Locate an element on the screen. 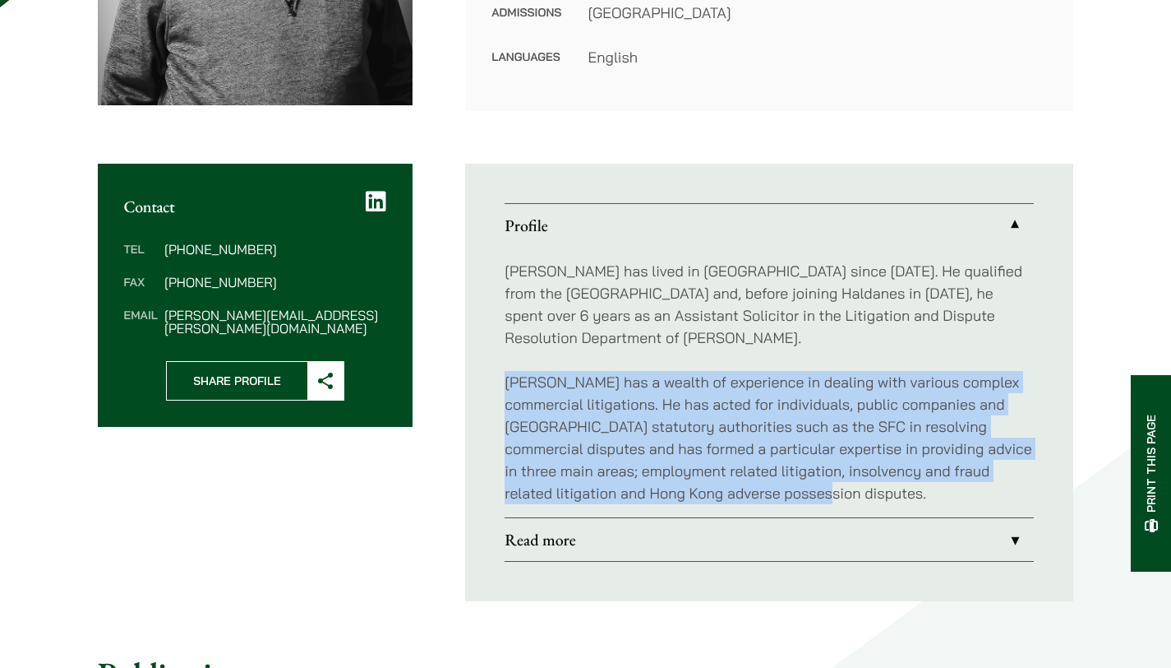 The height and width of the screenshot is (668, 1171). span: Share Profile is located at coordinates (237, 381).